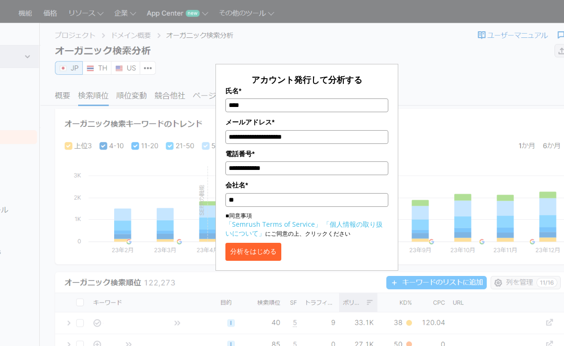 The width and height of the screenshot is (564, 346). I want to click on label: メールアドレス*, so click(306, 122).